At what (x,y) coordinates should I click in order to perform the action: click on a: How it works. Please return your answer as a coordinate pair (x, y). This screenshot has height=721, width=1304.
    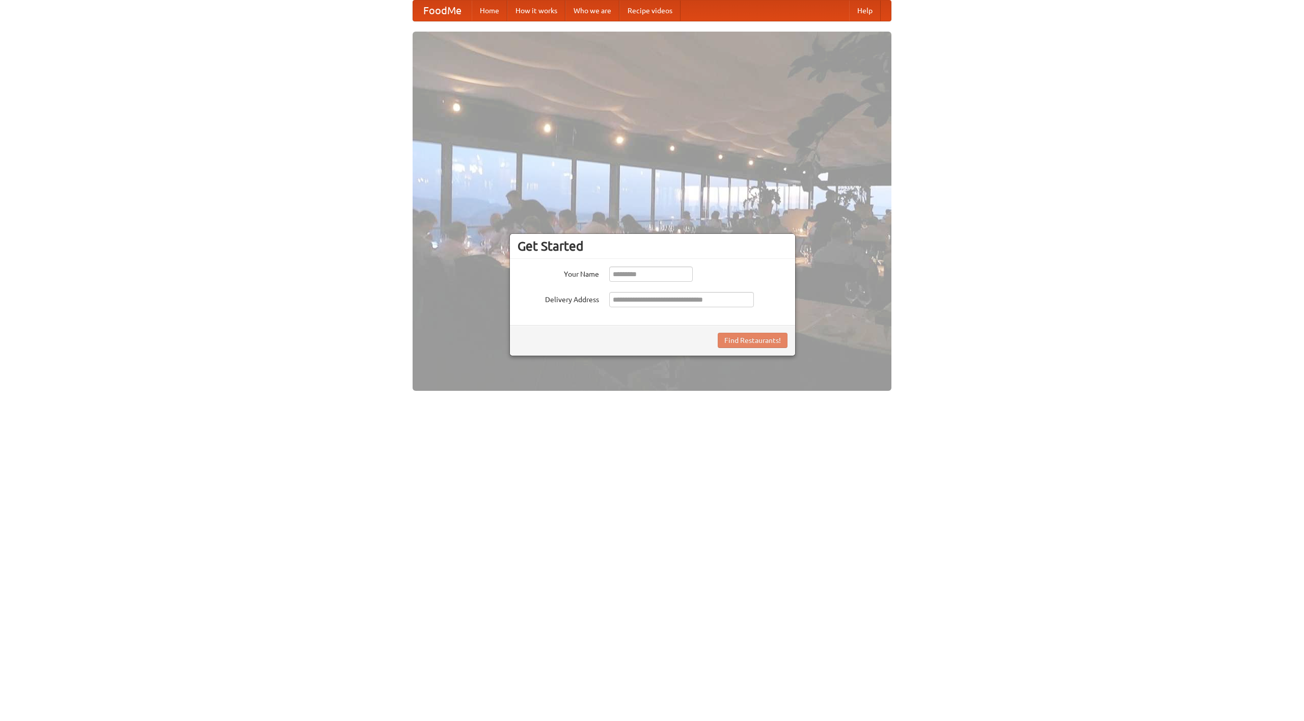
    Looking at the image, I should click on (536, 11).